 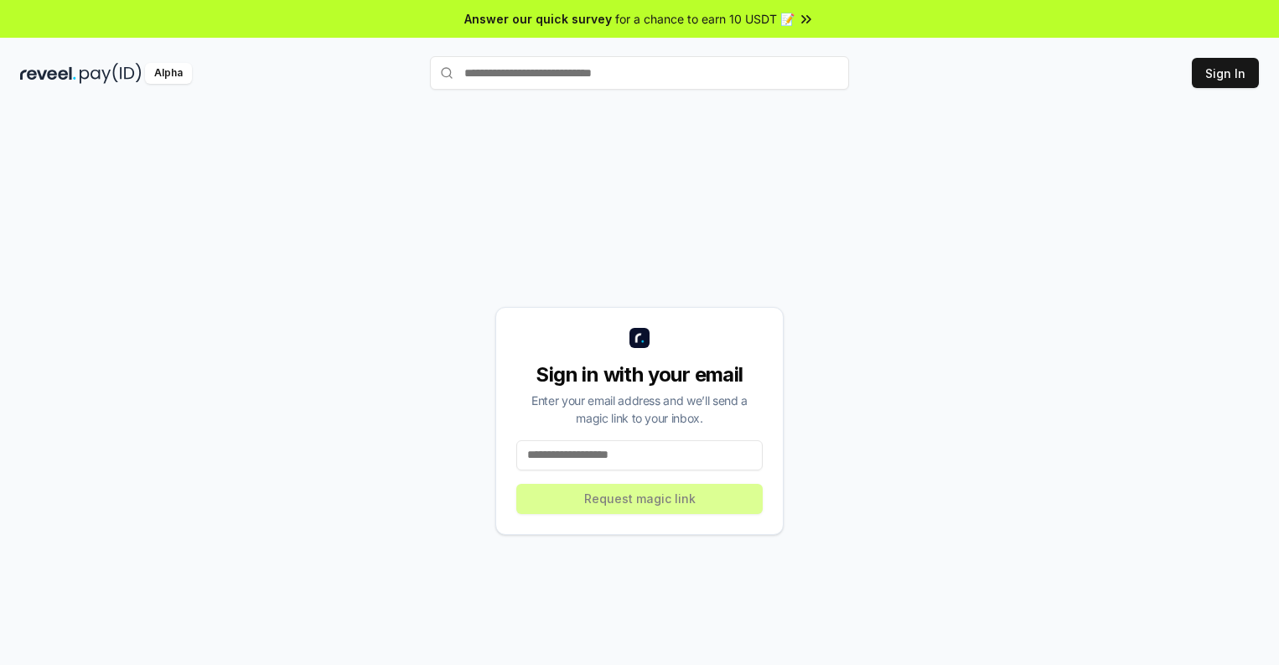 What do you see at coordinates (639, 409) in the screenshot?
I see `div: Enter your email address and we’ll send a magic link to your inbox.` at bounding box center [639, 409].